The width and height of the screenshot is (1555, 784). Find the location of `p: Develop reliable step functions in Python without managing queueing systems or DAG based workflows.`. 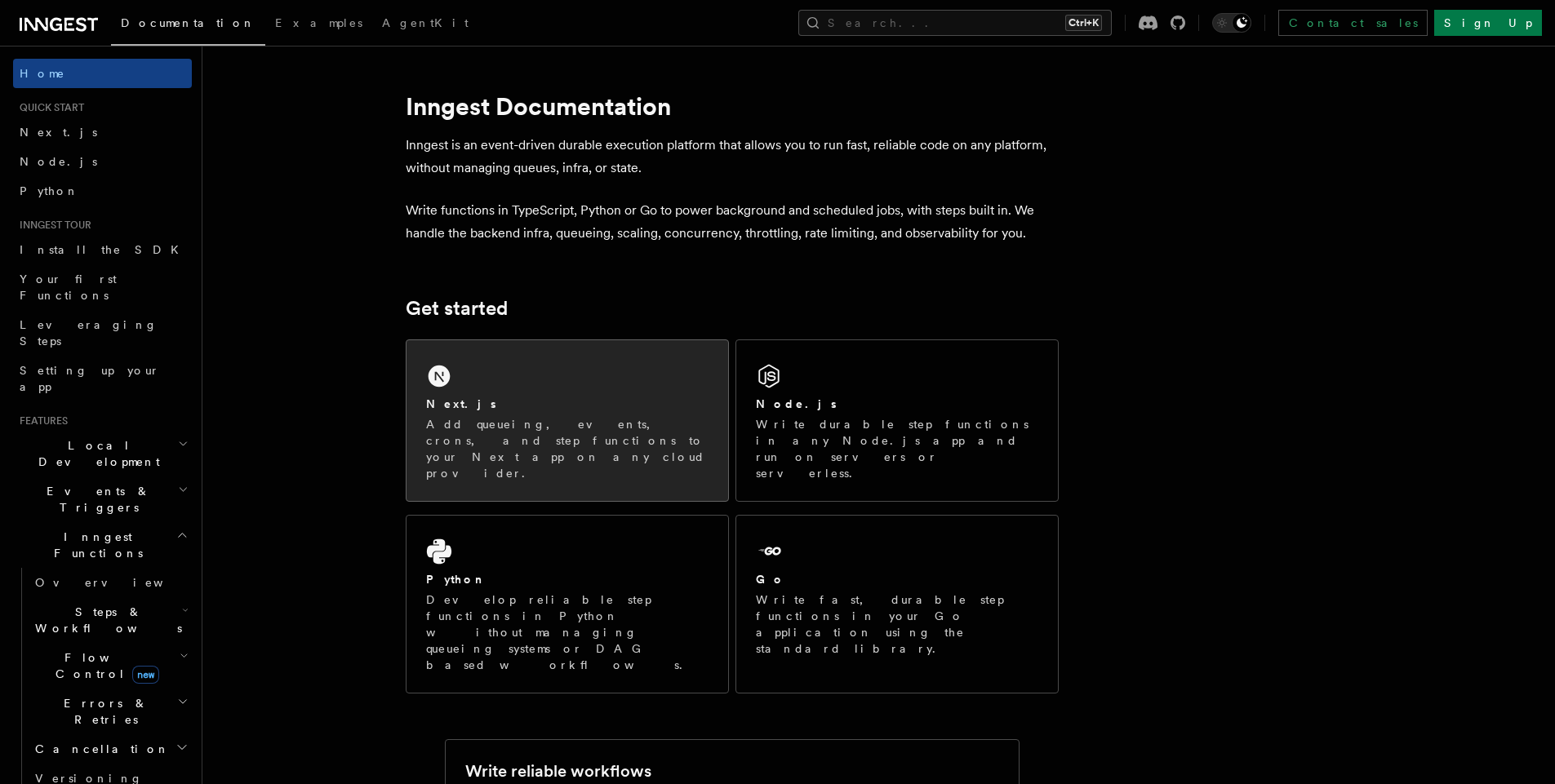

p: Develop reliable step functions in Python without managing queueing systems or DAG based workflows. is located at coordinates (567, 632).